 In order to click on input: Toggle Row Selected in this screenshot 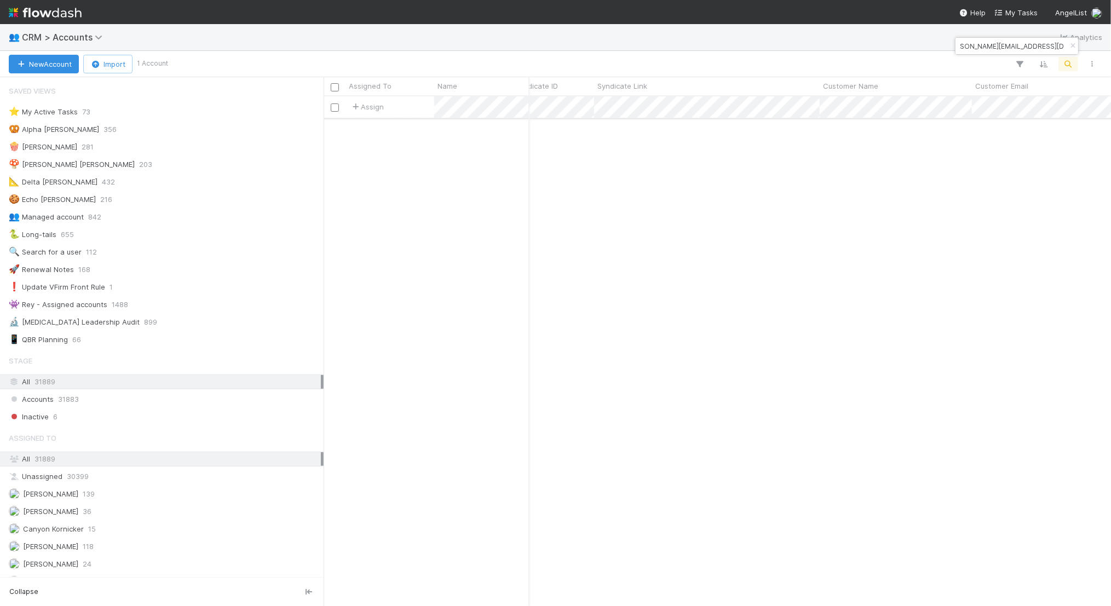, I will do `click(335, 107)`.